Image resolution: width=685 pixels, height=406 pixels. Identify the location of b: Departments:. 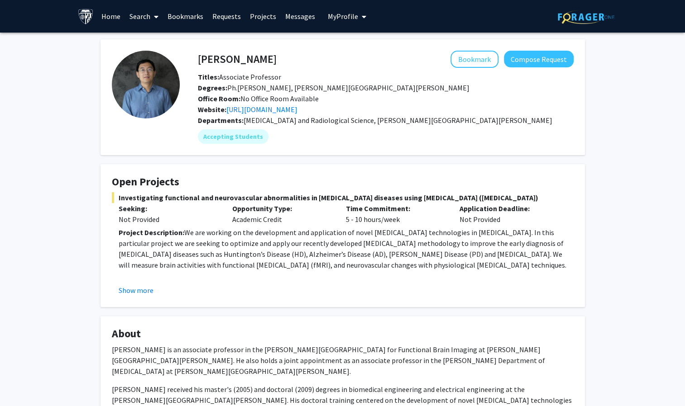
(220, 120).